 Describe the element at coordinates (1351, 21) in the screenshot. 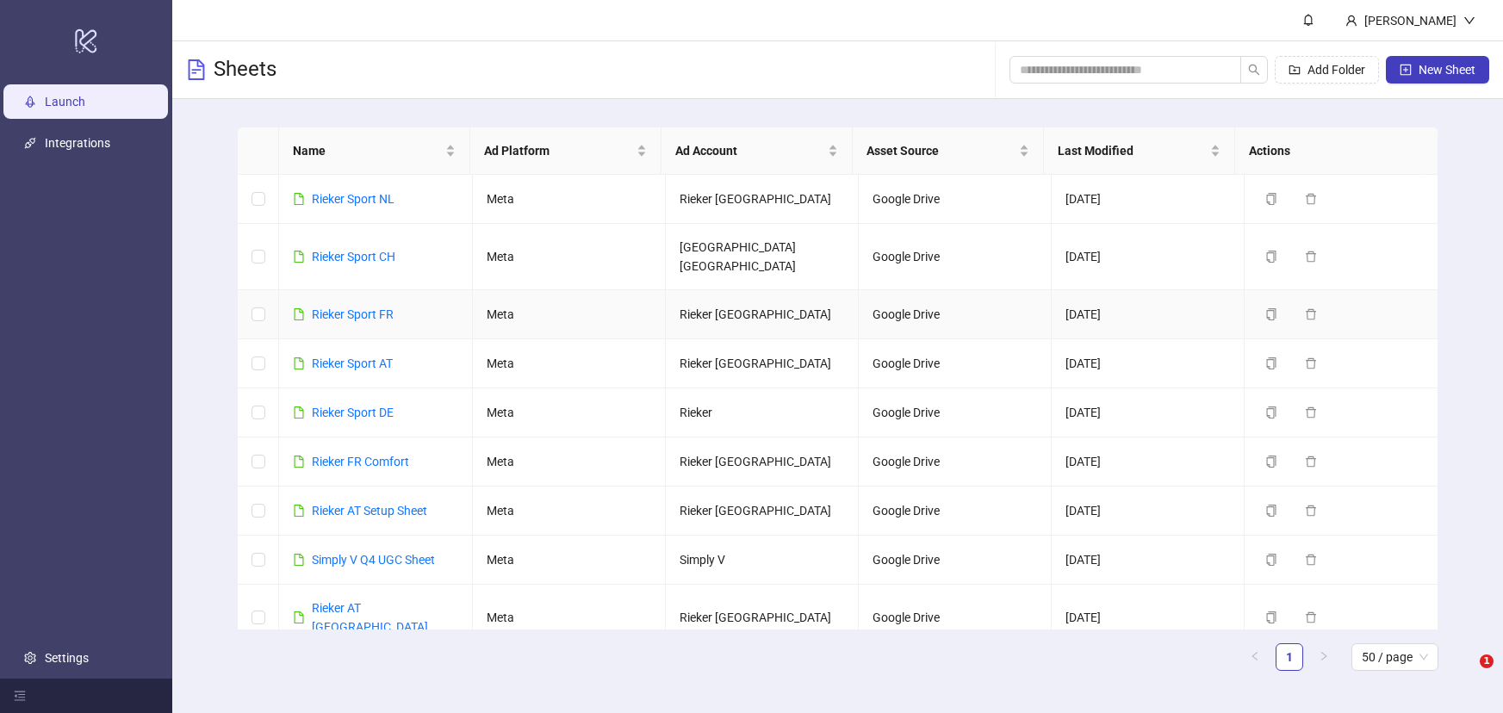

I see `span: user` at that location.